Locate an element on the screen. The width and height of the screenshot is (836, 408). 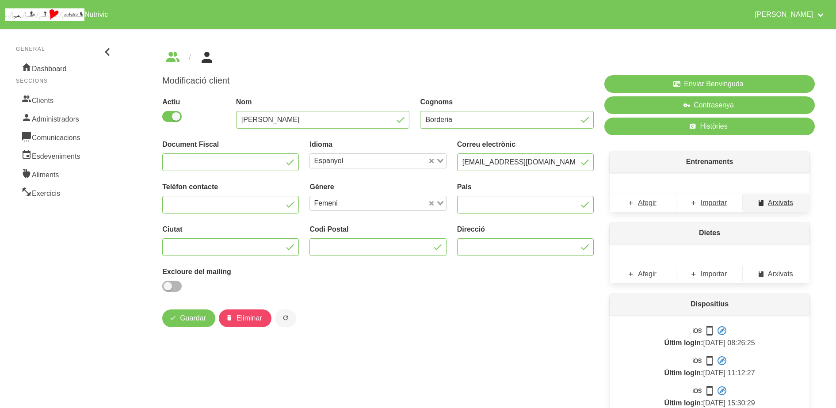
nav: breadcrumbs is located at coordinates (489, 57).